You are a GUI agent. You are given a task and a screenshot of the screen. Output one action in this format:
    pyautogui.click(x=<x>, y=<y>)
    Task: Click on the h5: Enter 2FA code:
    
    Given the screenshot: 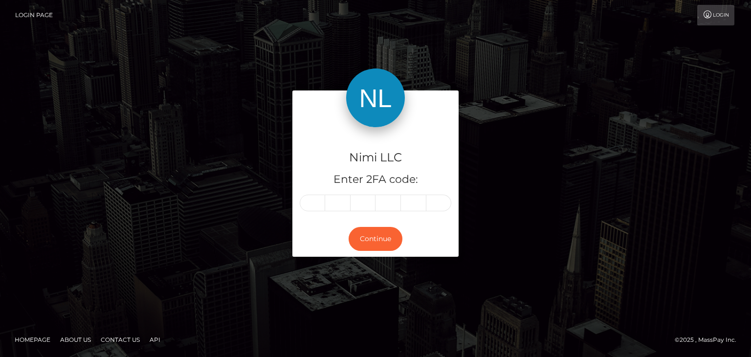 What is the action you would take?
    pyautogui.click(x=376, y=179)
    